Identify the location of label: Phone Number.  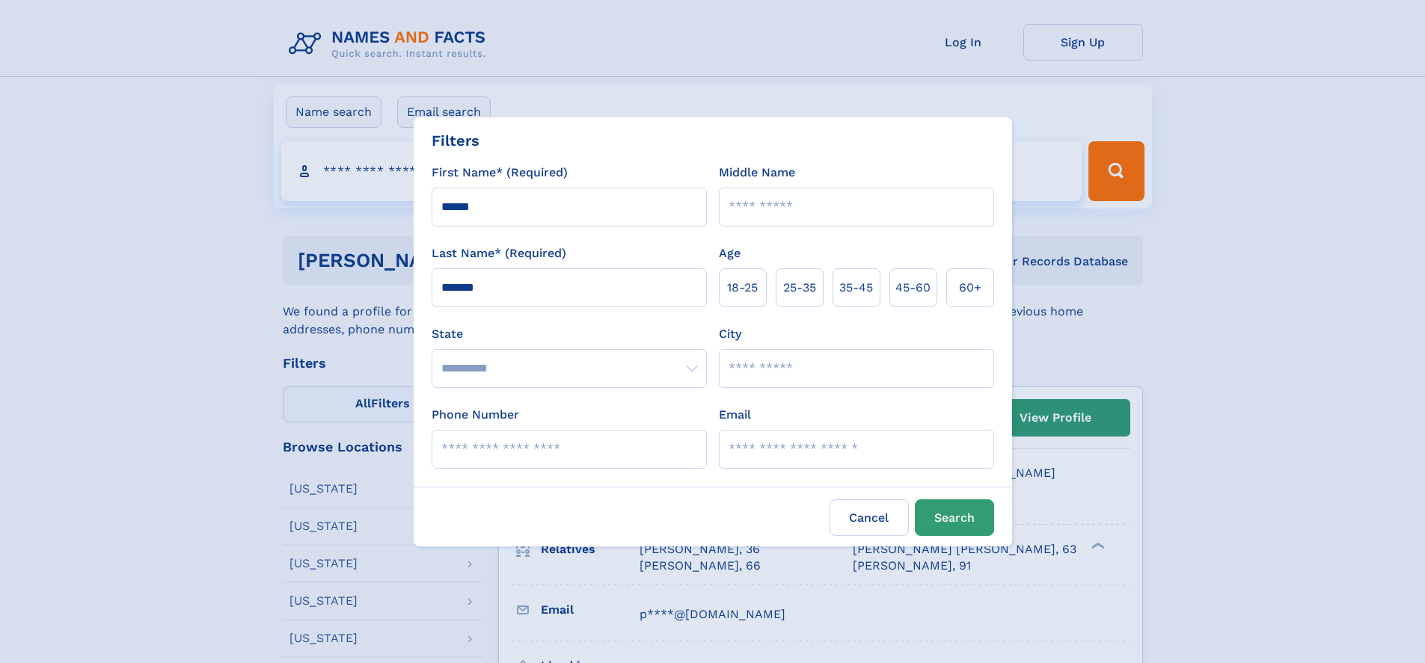
(475, 415).